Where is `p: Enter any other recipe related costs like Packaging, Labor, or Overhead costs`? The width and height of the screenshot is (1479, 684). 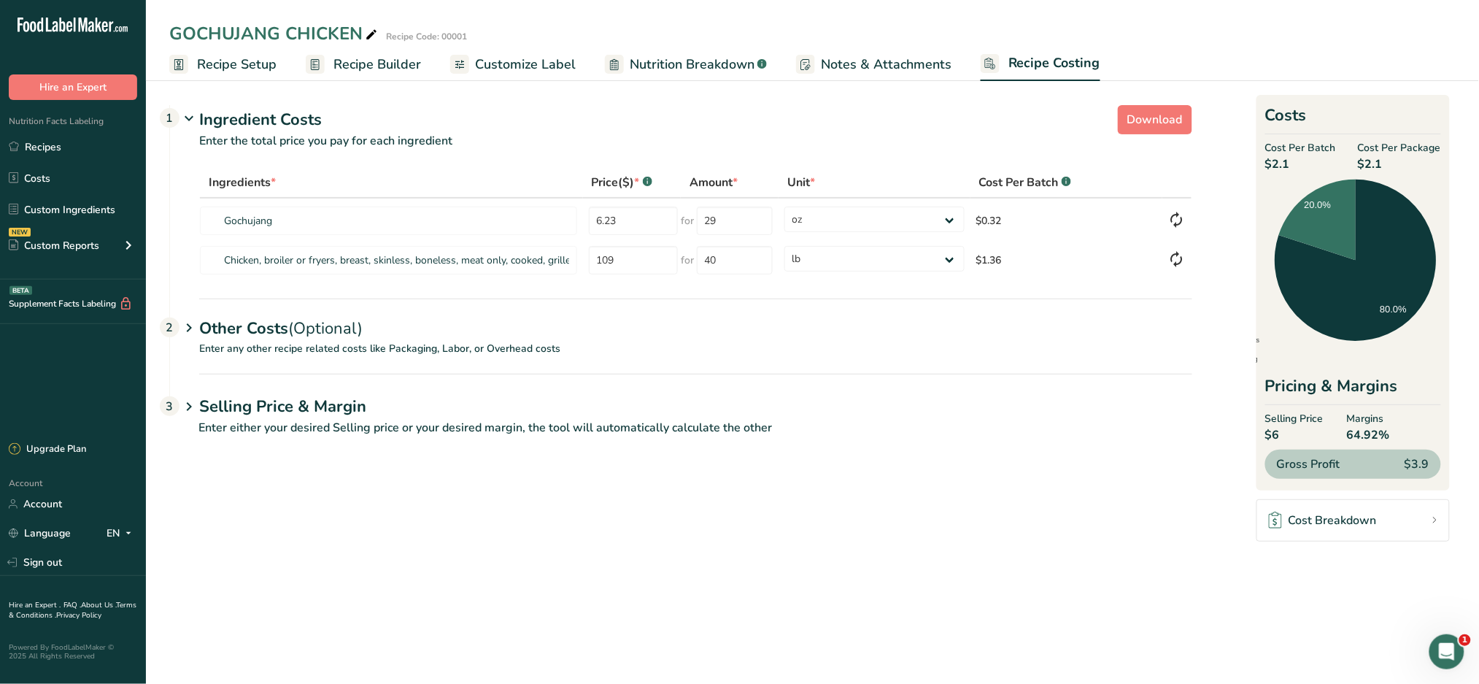 p: Enter any other recipe related costs like Packaging, Labor, or Overhead costs is located at coordinates (681, 357).